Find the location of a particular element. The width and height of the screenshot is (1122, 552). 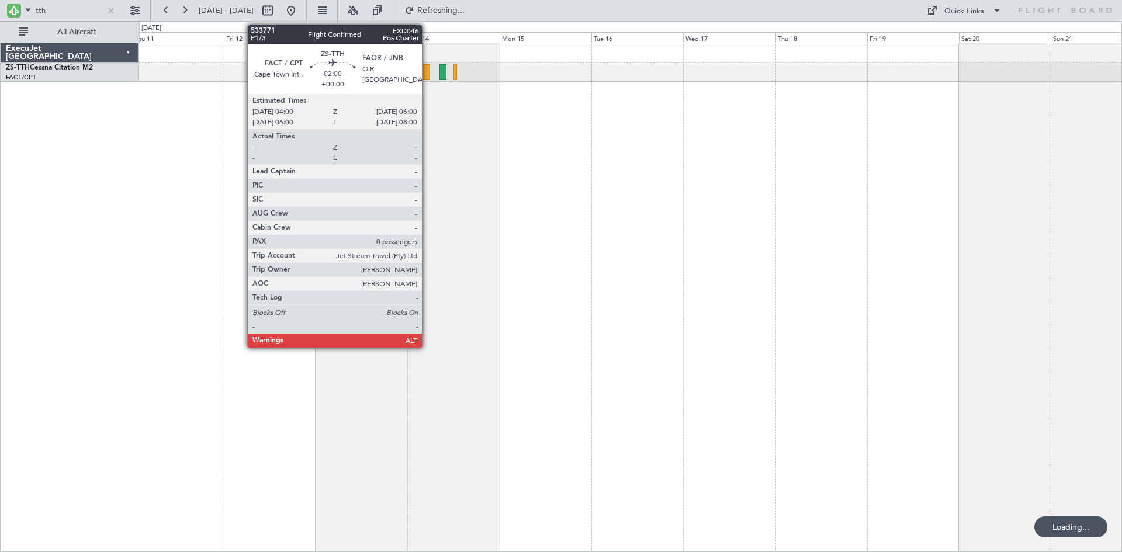

a: ZS-TTHCessna Citation M2 is located at coordinates (49, 68).